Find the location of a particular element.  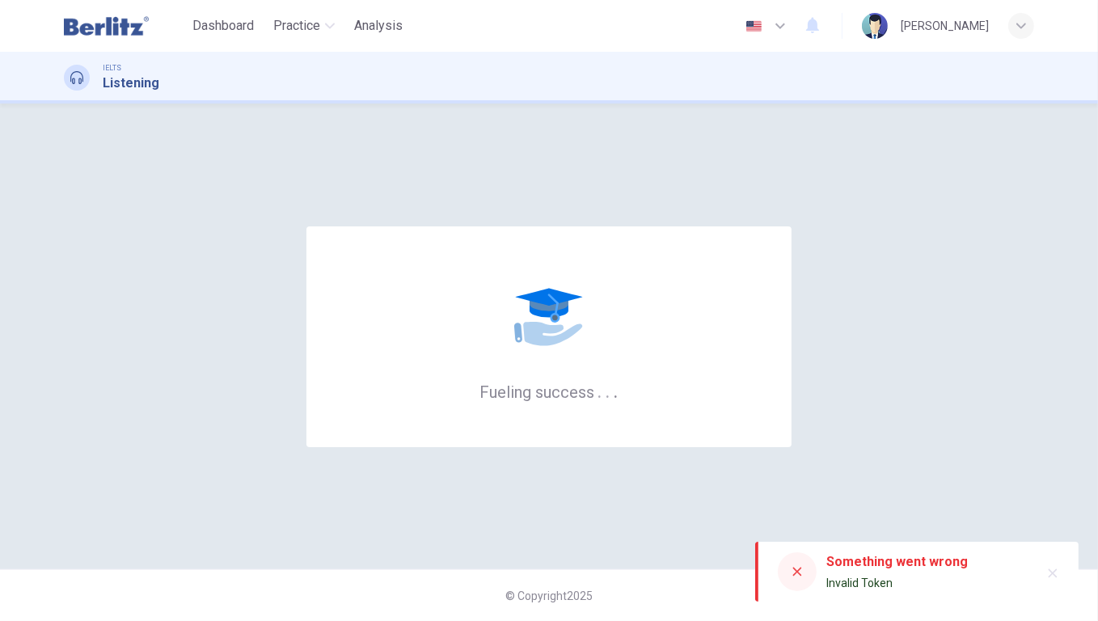

h1: Listening is located at coordinates (131, 83).